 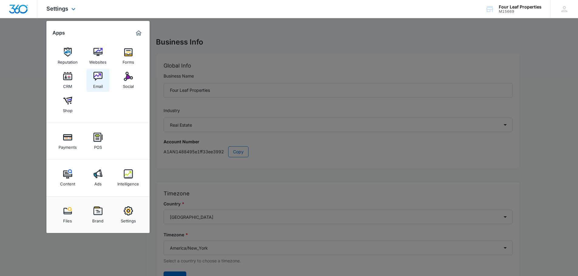 I want to click on div: Social, so click(x=128, y=85).